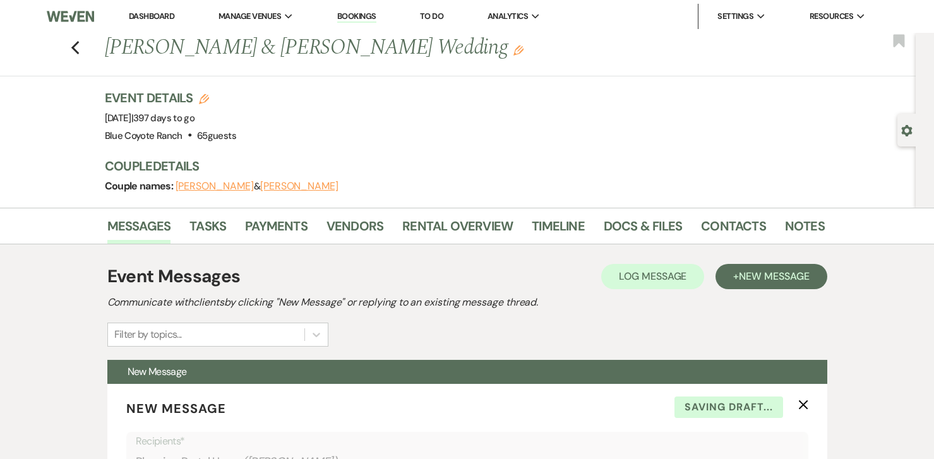  What do you see at coordinates (276, 230) in the screenshot?
I see `a: Payments` at bounding box center [276, 230].